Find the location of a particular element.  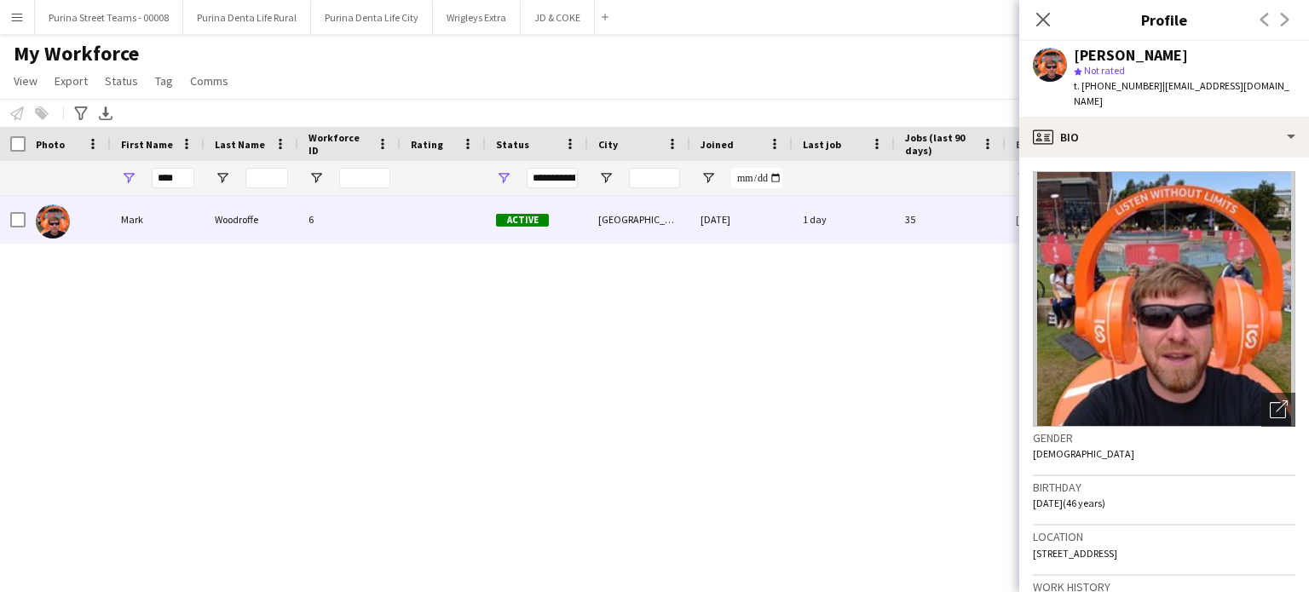

button: JD & COKE is located at coordinates (558, 17).